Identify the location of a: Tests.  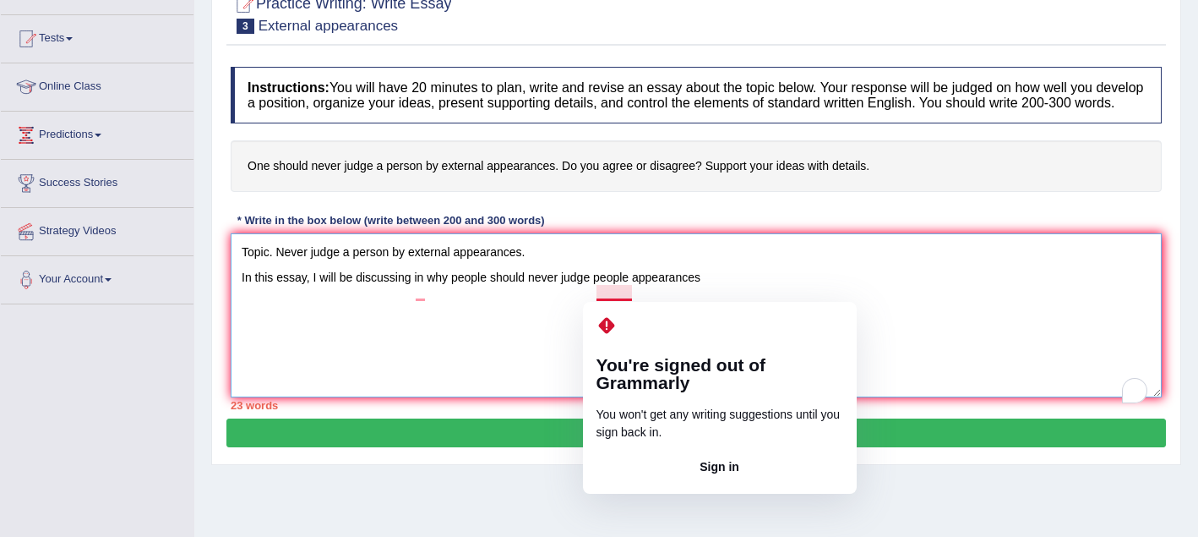
(97, 36).